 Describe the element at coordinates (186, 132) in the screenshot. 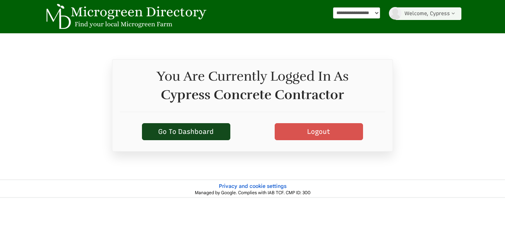

I see `a: Go To Dashboard` at that location.